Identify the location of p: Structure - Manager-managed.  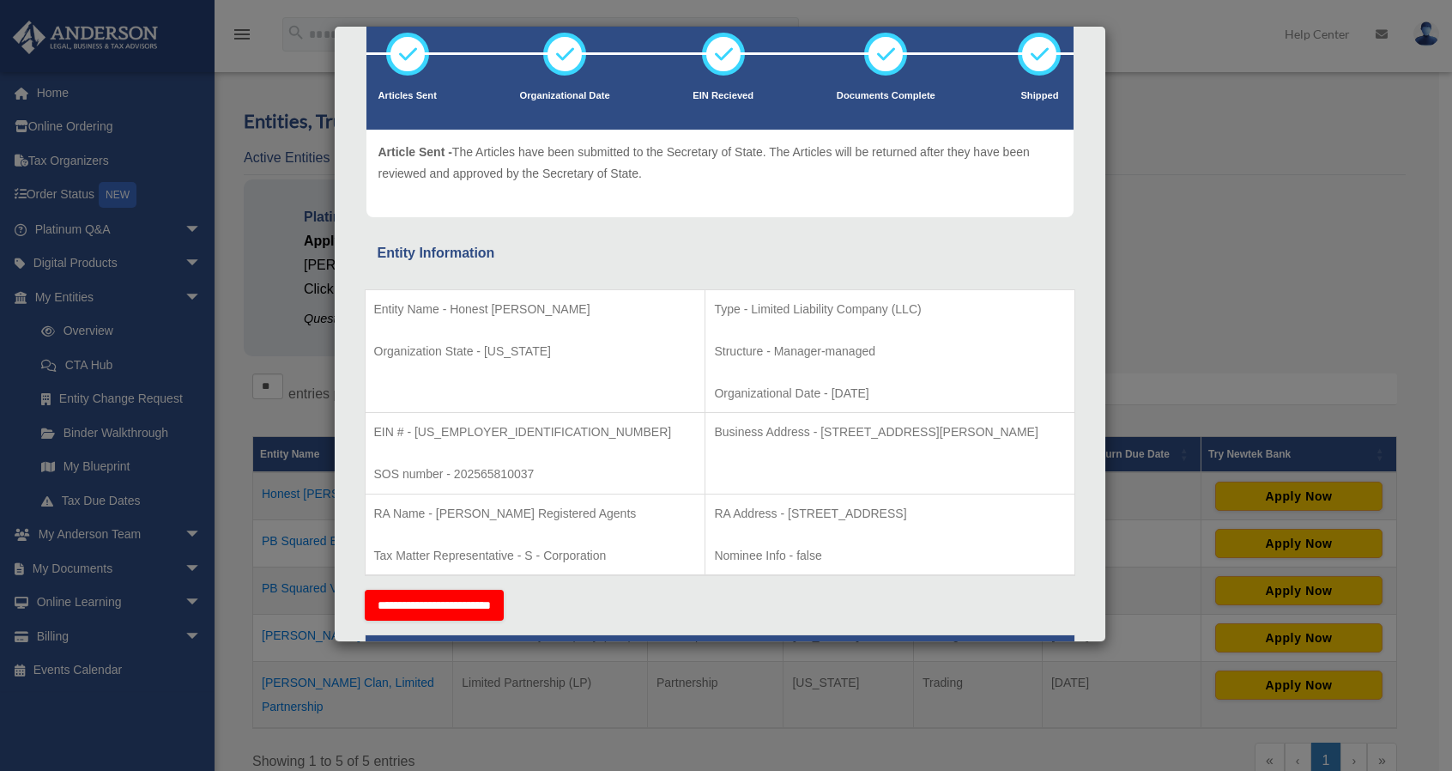
(889, 351).